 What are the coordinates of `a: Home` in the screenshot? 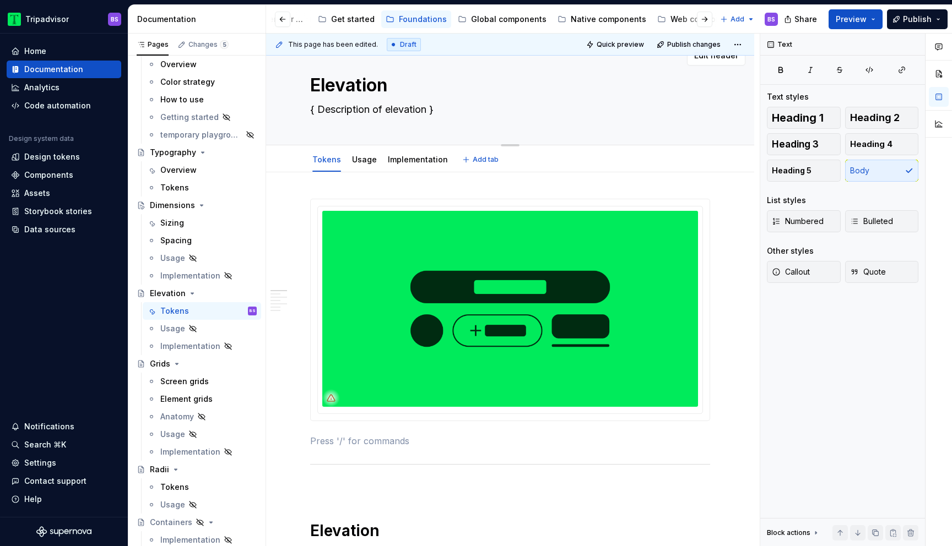 It's located at (64, 51).